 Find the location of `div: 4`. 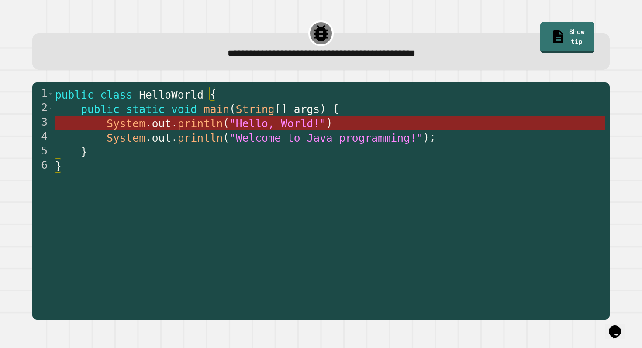

div: 4 is located at coordinates (43, 137).